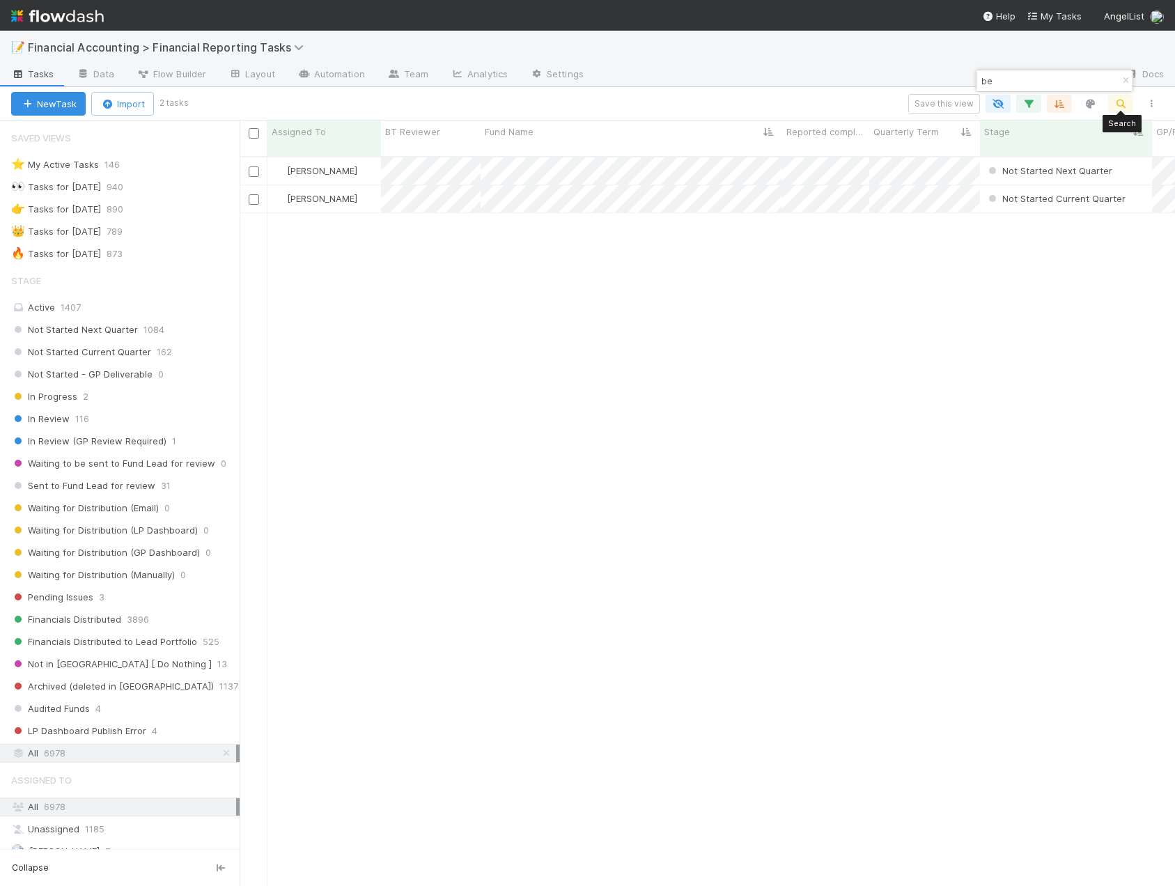 The width and height of the screenshot is (1175, 886). Describe the element at coordinates (122, 187) in the screenshot. I see `span: 940` at that location.